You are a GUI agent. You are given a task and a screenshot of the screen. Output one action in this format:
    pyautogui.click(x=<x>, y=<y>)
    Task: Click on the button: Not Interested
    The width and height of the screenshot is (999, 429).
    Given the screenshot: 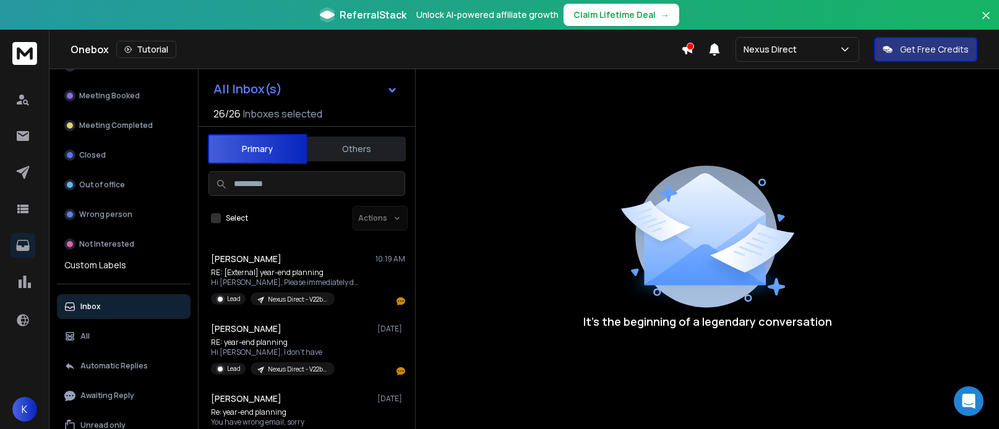 What is the action you would take?
    pyautogui.click(x=124, y=244)
    